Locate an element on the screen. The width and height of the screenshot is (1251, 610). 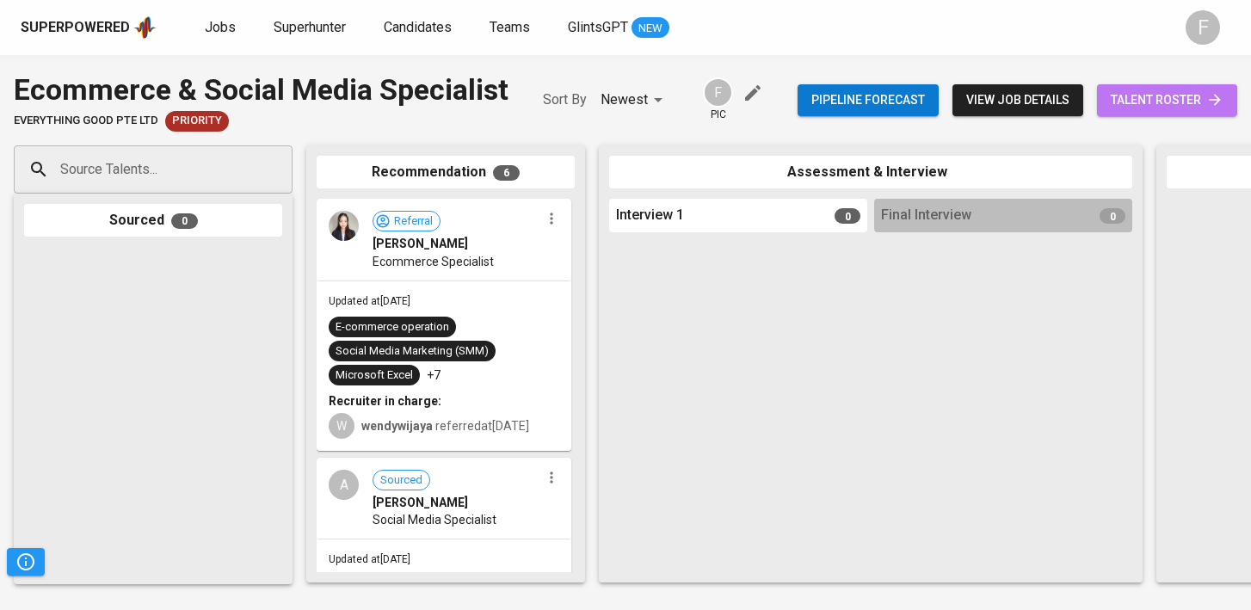
span: Pipeline forecast is located at coordinates (868, 100).